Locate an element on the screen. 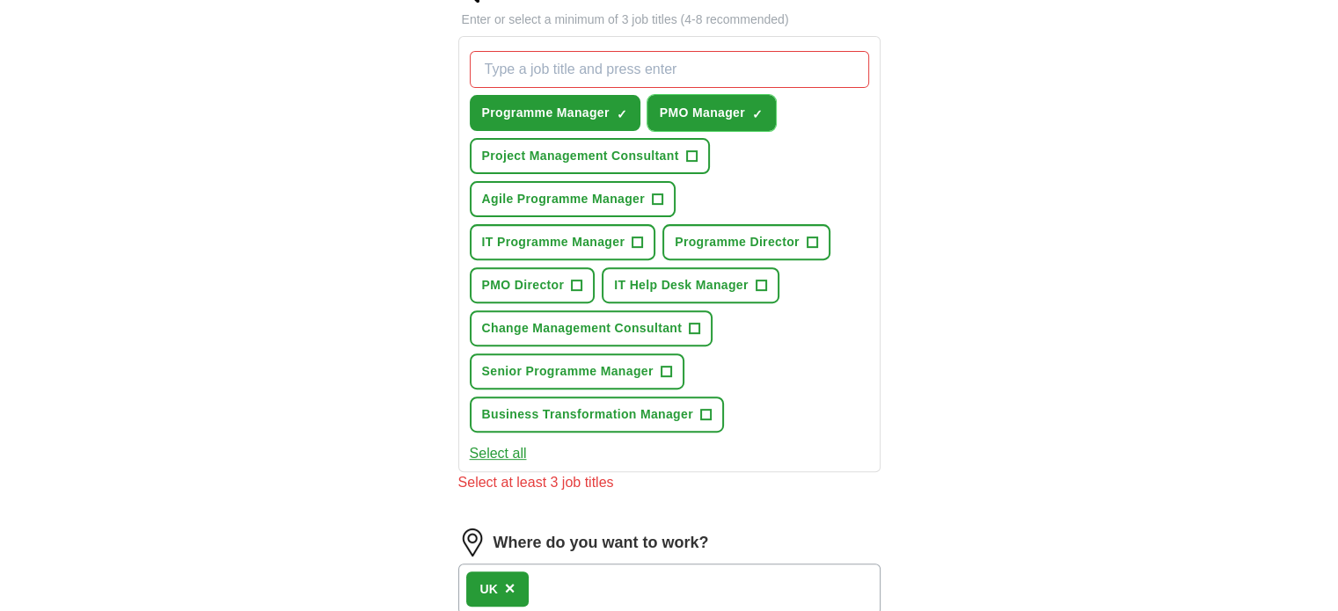 The height and width of the screenshot is (611, 1338). span: Change Management Consultant is located at coordinates (582, 328).